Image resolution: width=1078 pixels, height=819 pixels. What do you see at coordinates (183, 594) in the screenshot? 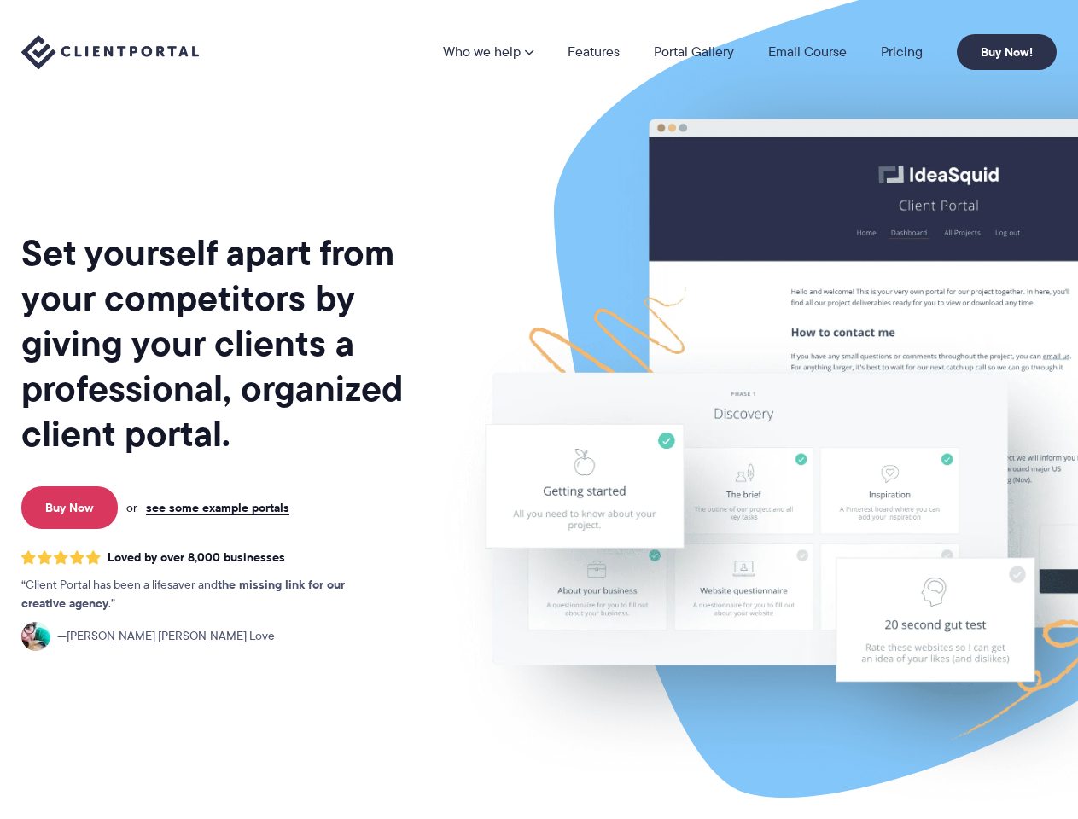
I see `strong: the missing link for our creative agency` at bounding box center [183, 594].